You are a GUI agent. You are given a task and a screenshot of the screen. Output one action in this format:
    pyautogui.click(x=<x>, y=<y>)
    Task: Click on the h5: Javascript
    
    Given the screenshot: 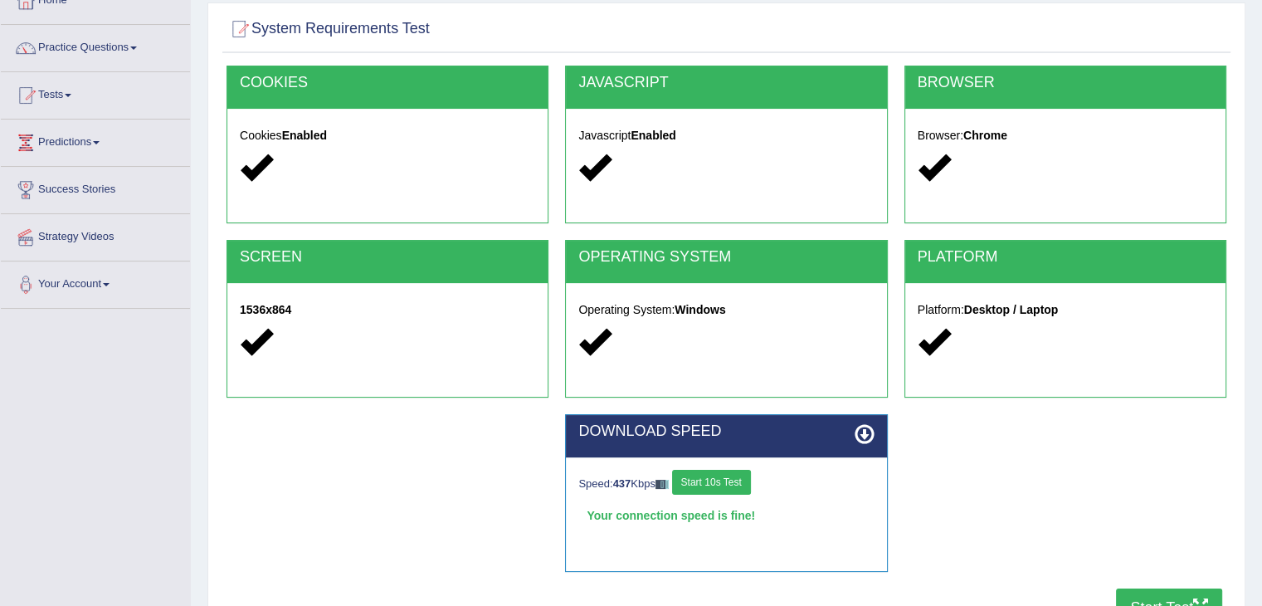 What is the action you would take?
    pyautogui.click(x=726, y=135)
    